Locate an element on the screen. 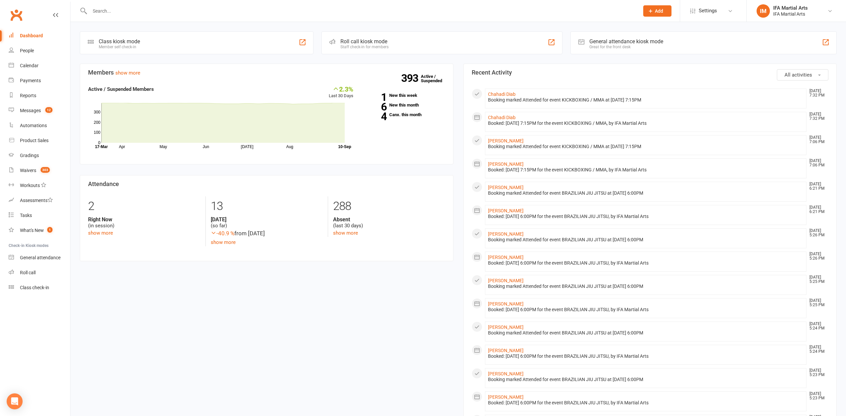 The width and height of the screenshot is (846, 416). div: Reports is located at coordinates (28, 95).